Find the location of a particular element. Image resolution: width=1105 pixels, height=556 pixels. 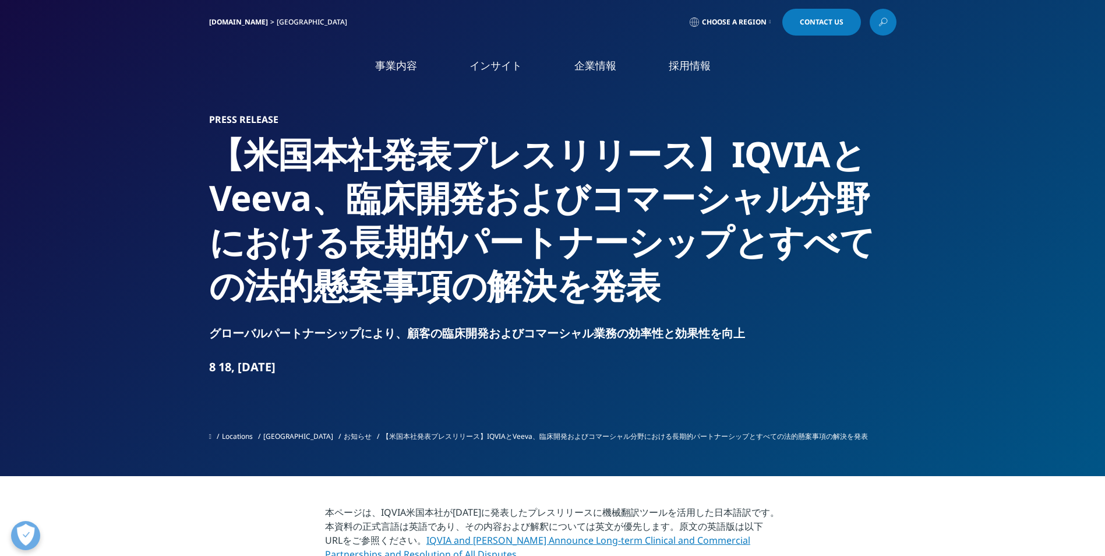

h2: 【米国本社発表プレスリリース】IQVIAとVeeva、臨床開発およびコマーシャル分野における長期的パートナーシップとすべての法的懸案事項の解決を発表 is located at coordinates (553, 220).